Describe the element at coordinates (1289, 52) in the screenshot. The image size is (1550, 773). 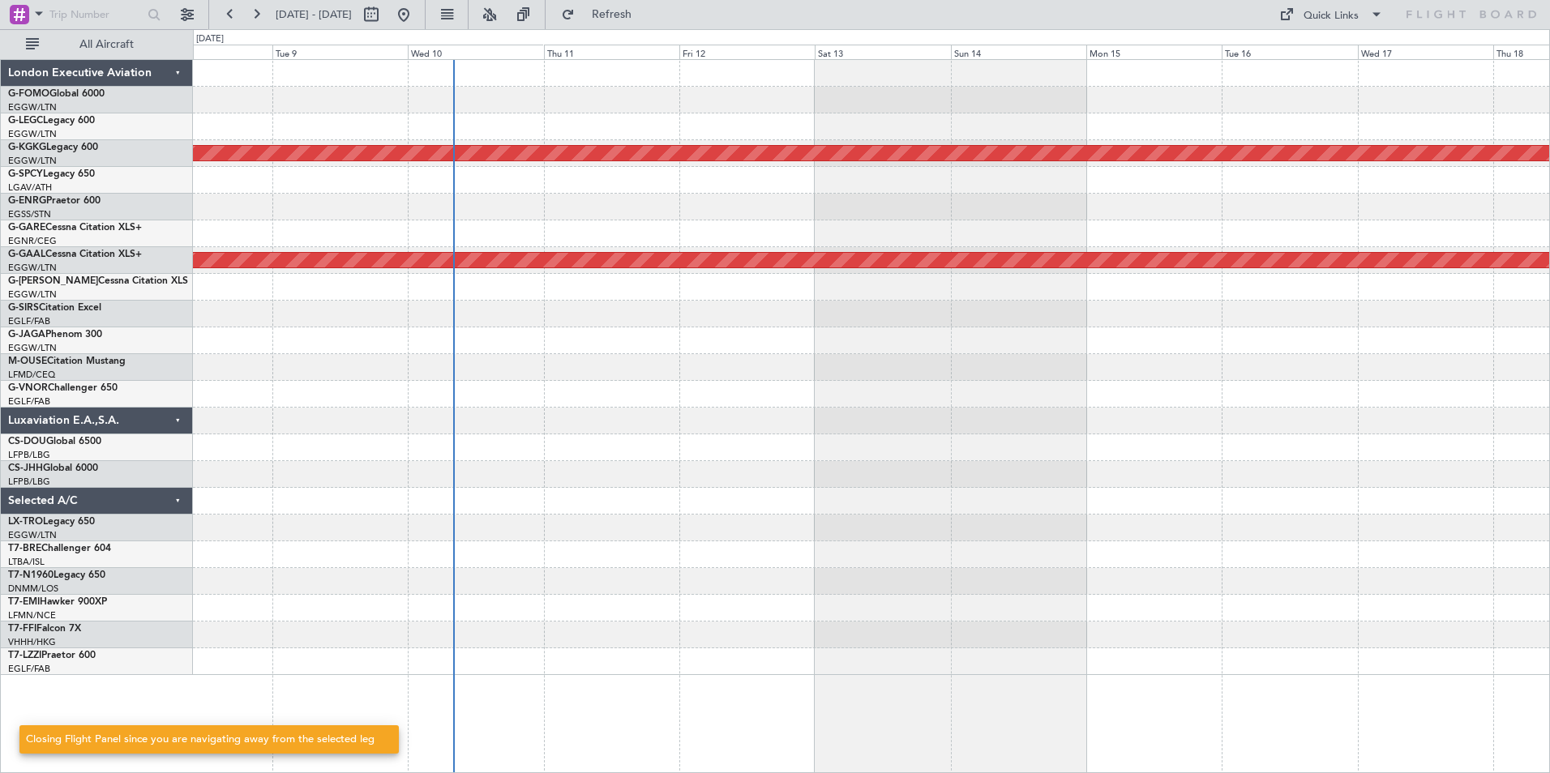
I see `div: Tue 16` at that location.